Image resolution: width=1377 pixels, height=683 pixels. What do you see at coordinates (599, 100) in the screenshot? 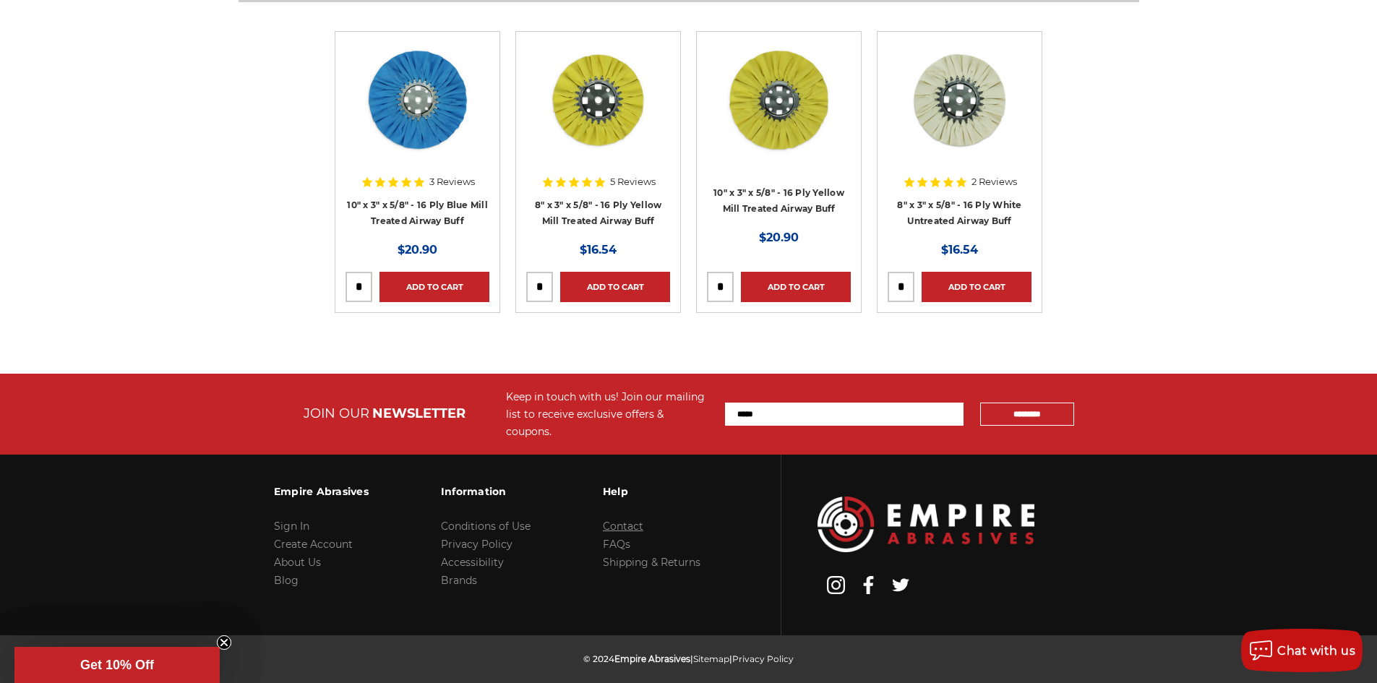
I see `img: 8 x 3 x 5/8 airway buff yellow mill treatment` at bounding box center [599, 100].